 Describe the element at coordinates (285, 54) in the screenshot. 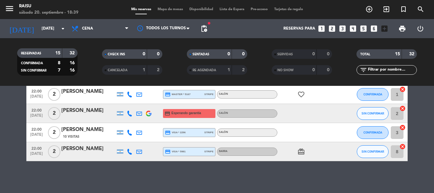

I see `span: SERVIDAS` at that location.